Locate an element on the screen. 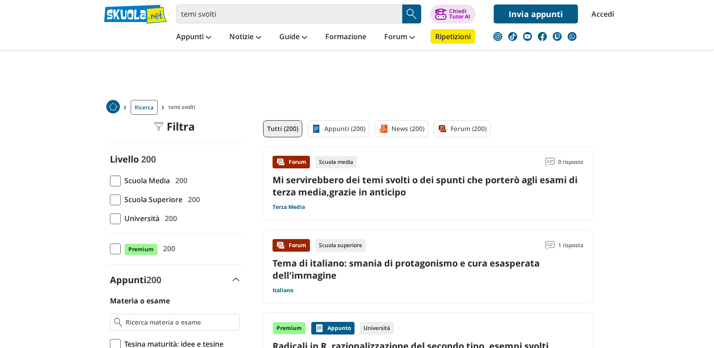  a: Home is located at coordinates (113, 107).